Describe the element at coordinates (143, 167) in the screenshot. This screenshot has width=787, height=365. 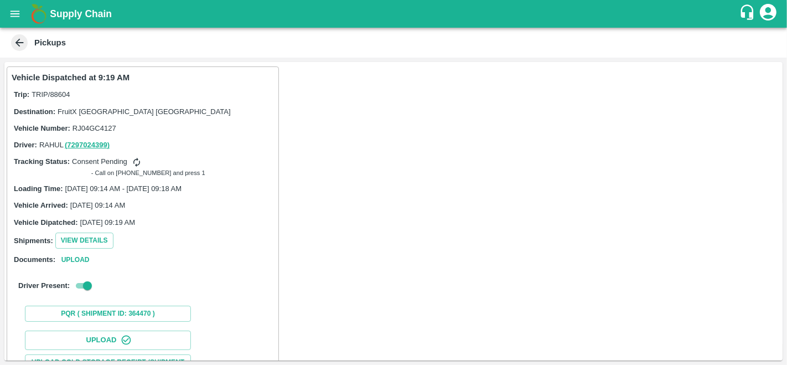
I see `span: Consent Pending` at that location.